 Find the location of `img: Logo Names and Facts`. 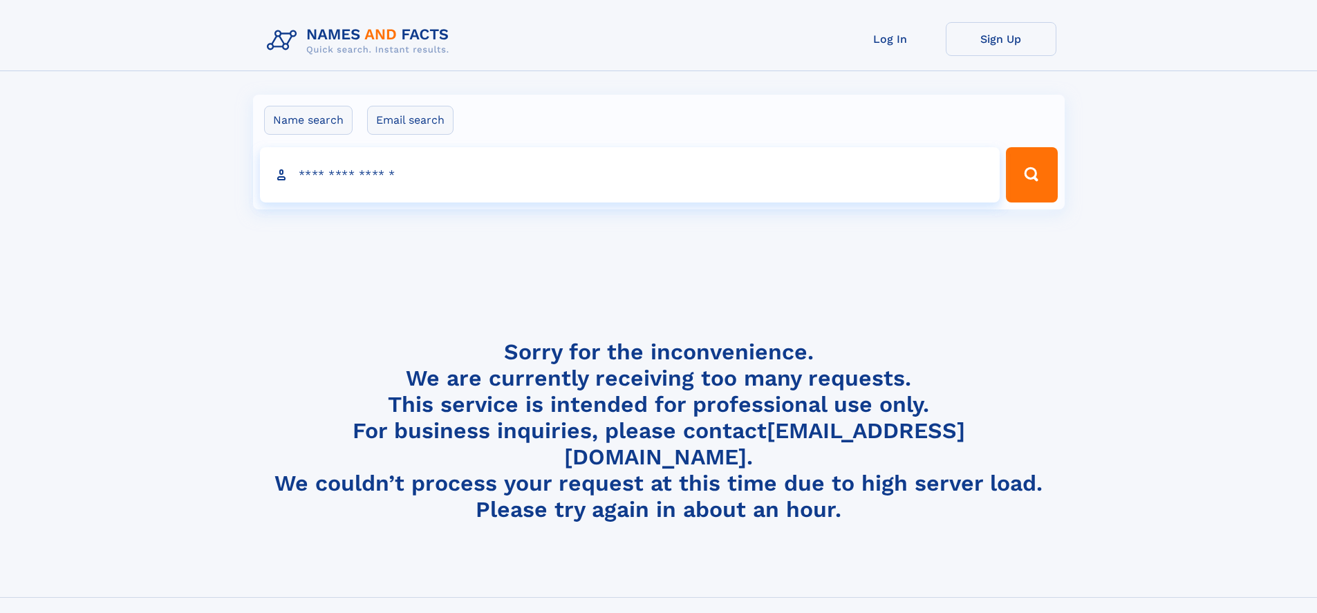

img: Logo Names and Facts is located at coordinates (361, 41).